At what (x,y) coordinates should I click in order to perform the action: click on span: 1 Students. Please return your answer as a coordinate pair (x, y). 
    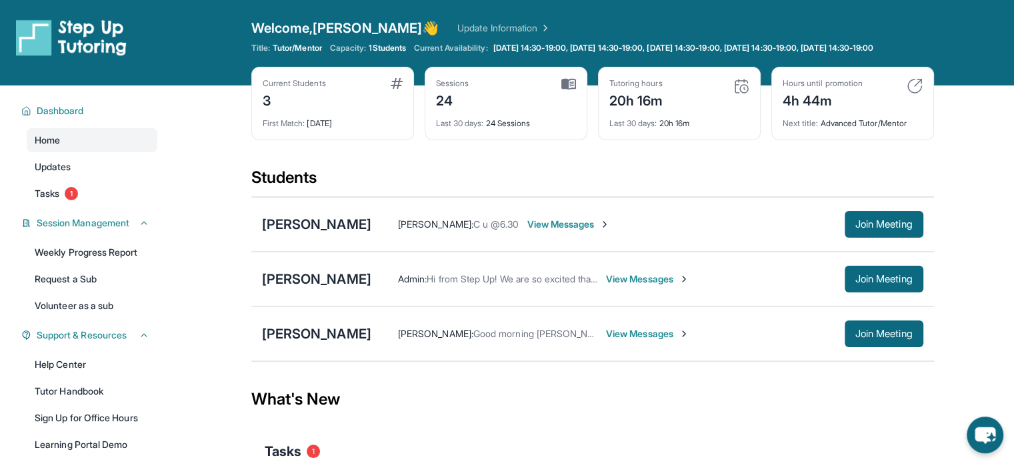
    Looking at the image, I should click on (387, 48).